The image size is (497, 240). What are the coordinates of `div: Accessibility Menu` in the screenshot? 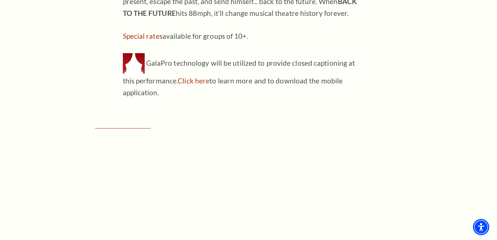 It's located at (481, 228).